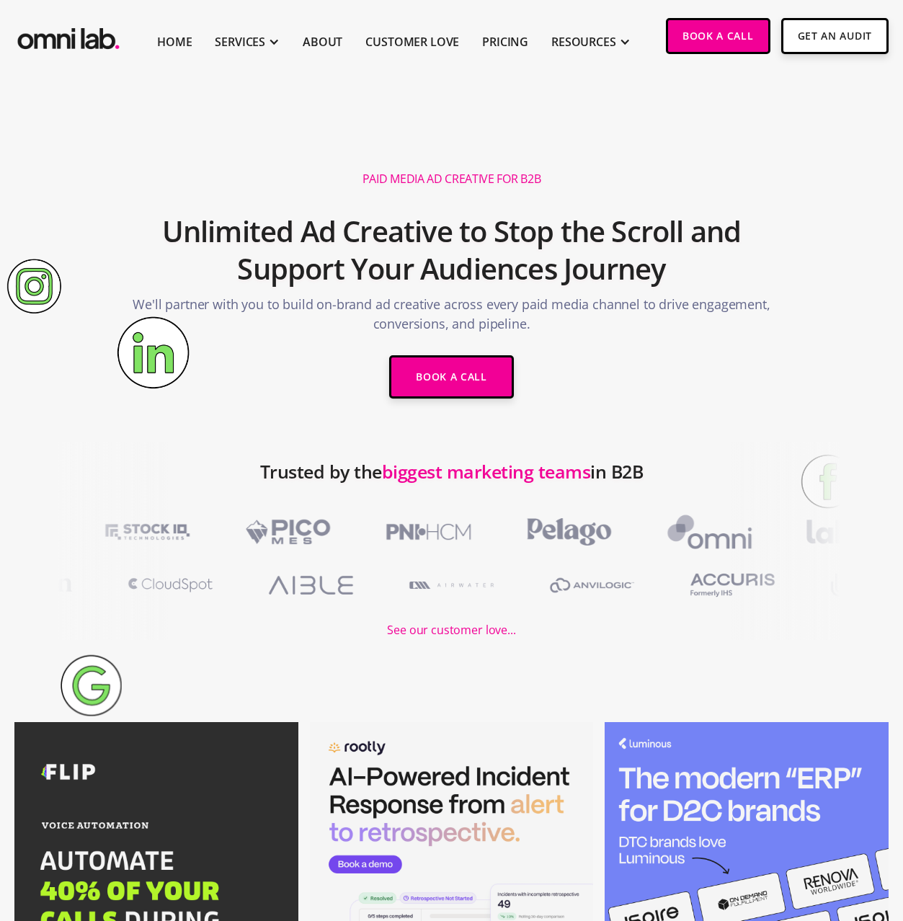  Describe the element at coordinates (68, 35) in the screenshot. I see `a: home` at that location.